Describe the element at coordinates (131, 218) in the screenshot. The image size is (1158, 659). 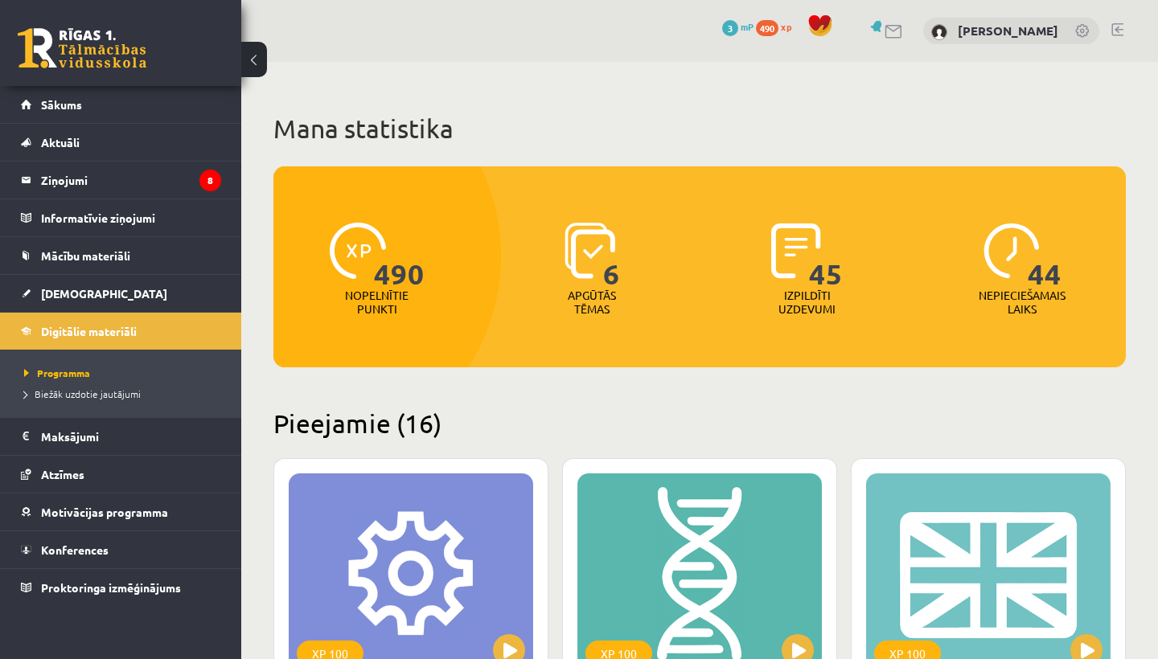
I see `legend: Informatīvie ziņojumi` at that location.